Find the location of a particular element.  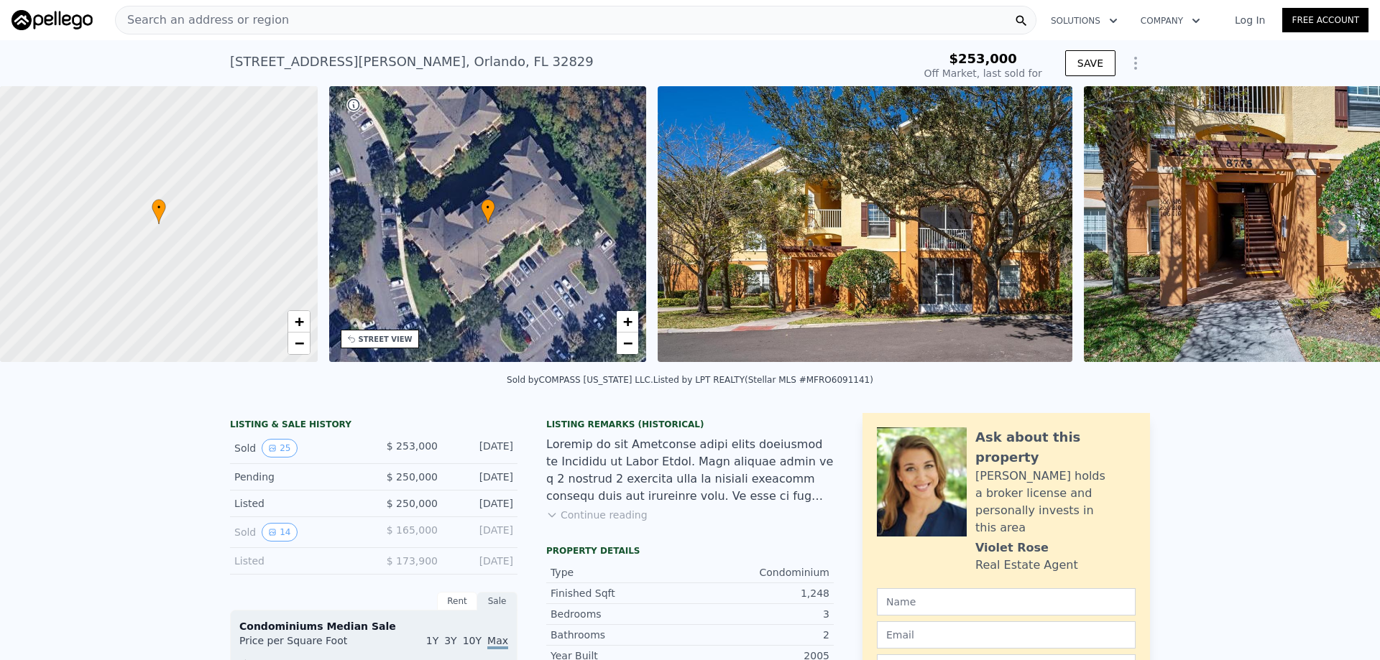

span: 1Y is located at coordinates (432, 641).